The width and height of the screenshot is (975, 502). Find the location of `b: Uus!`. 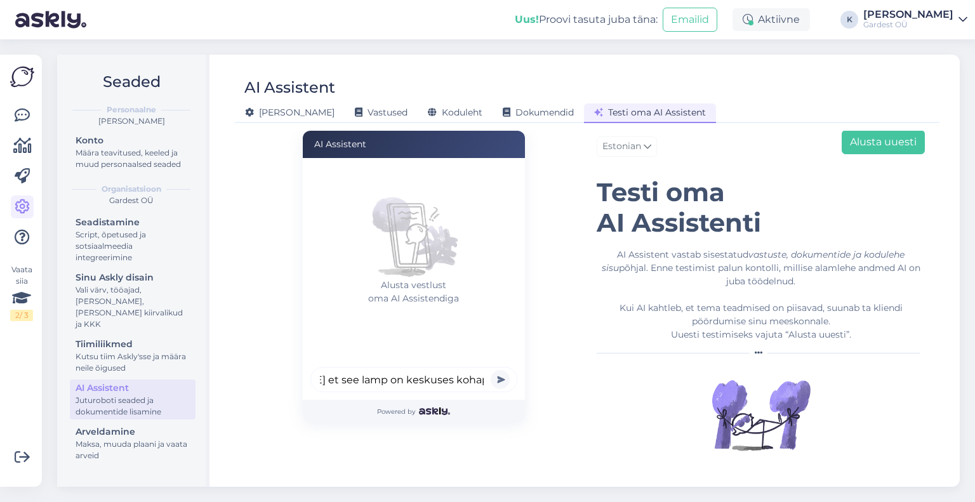

b: Uus! is located at coordinates (527, 19).